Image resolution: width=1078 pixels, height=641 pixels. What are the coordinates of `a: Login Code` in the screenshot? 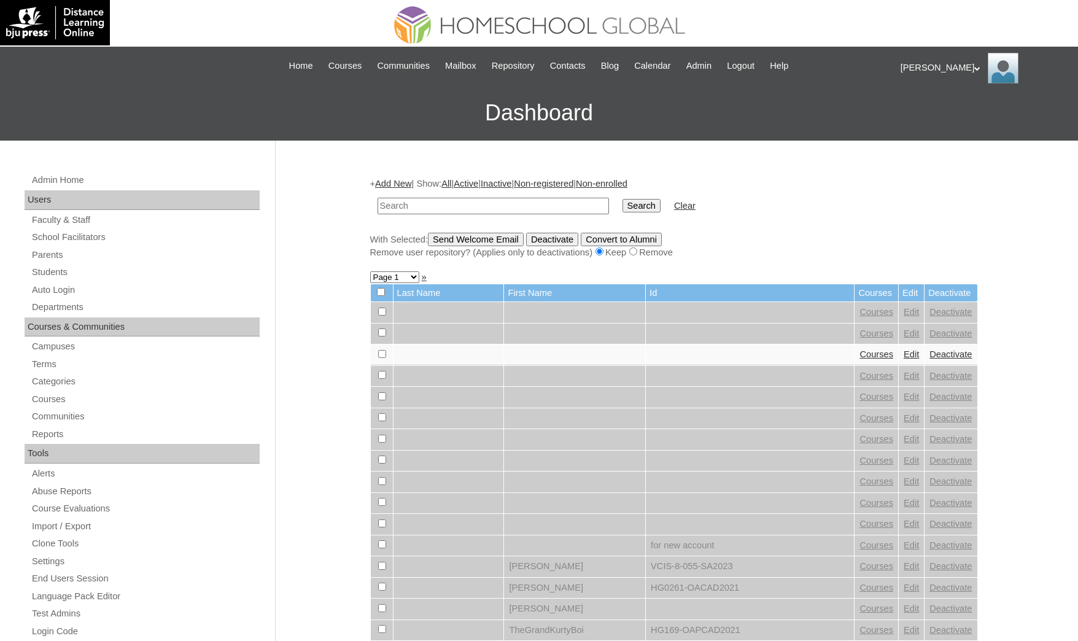 It's located at (145, 631).